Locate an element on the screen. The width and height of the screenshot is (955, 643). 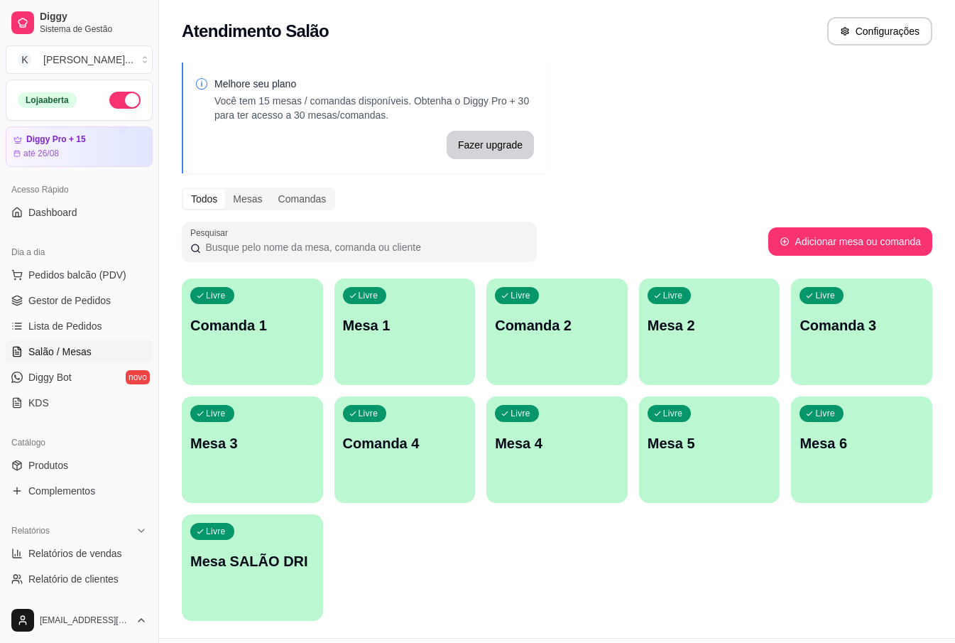
button: Alterar Status is located at coordinates (125, 100).